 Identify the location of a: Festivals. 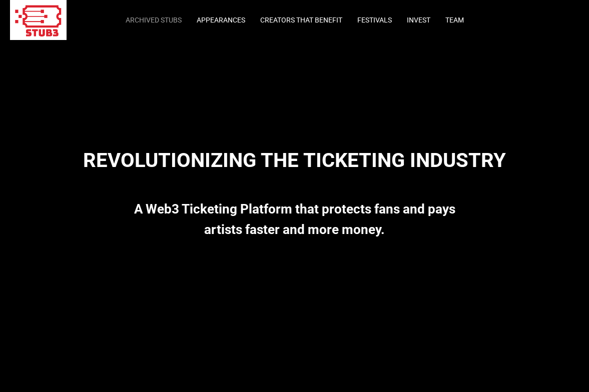
(374, 20).